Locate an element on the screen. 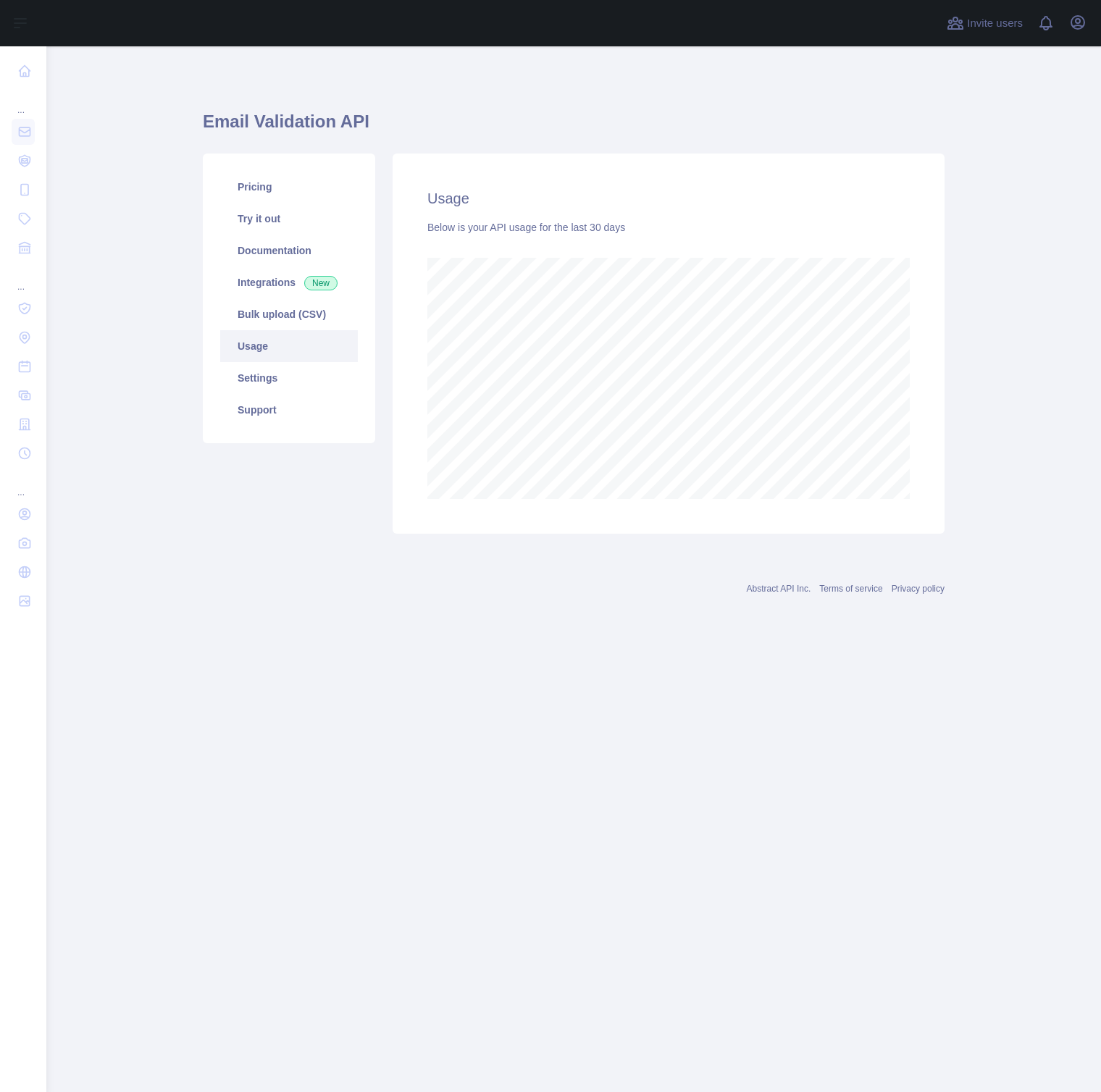  a: Documentation is located at coordinates (289, 251).